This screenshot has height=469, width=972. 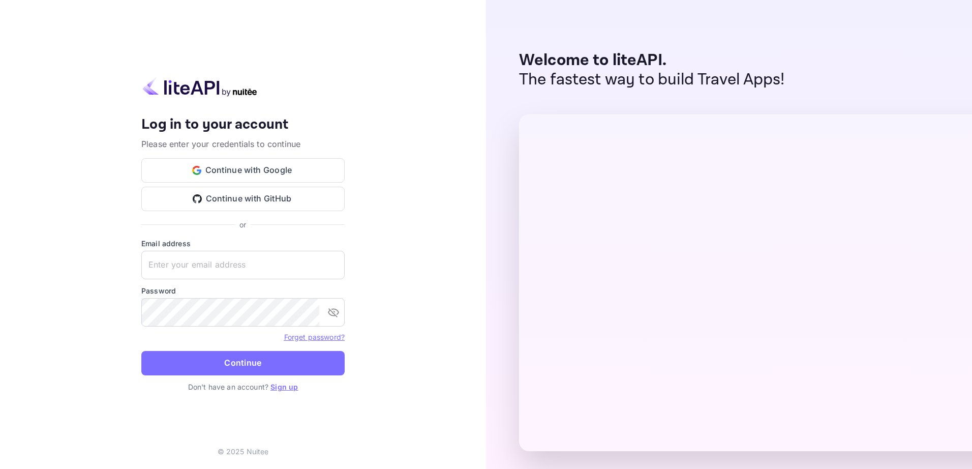 What do you see at coordinates (314, 337) in the screenshot?
I see `a: Forget password?` at bounding box center [314, 337].